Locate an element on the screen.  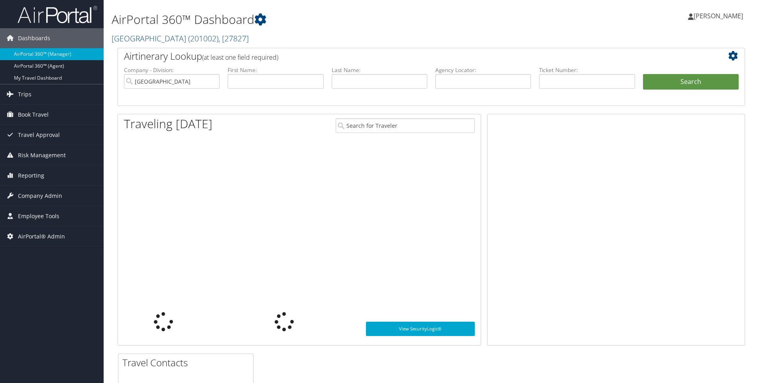
label: Ticket Number: is located at coordinates (587, 70).